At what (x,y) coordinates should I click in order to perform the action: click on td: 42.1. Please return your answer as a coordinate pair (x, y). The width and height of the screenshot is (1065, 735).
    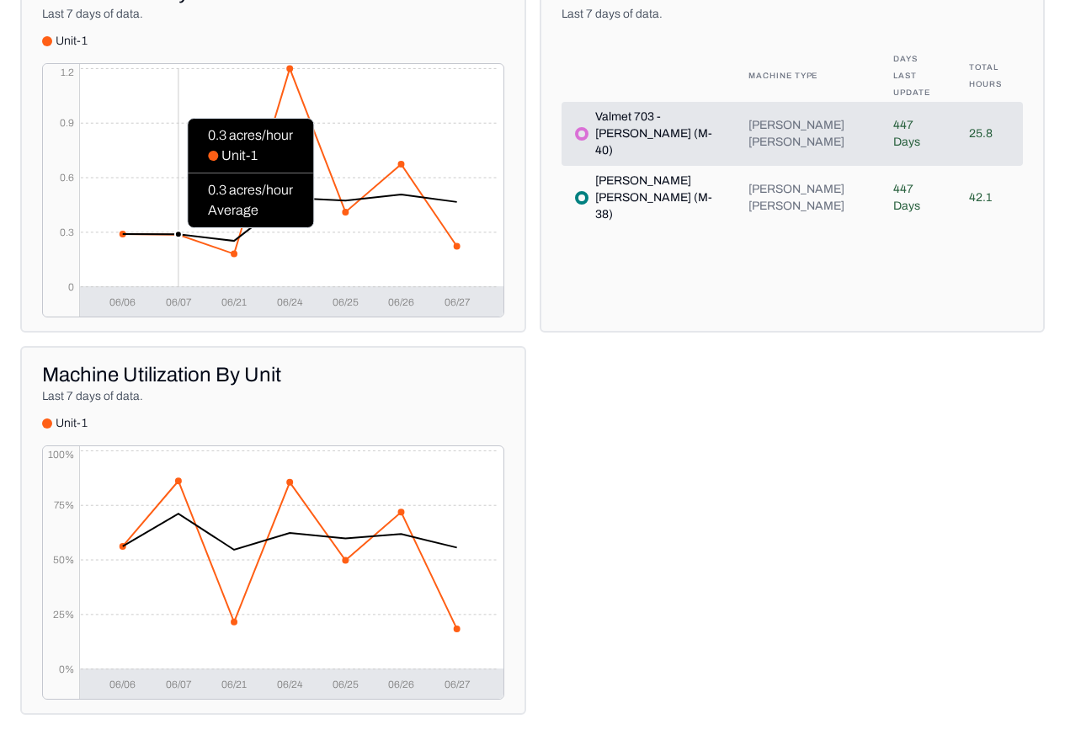
    Looking at the image, I should click on (990, 198).